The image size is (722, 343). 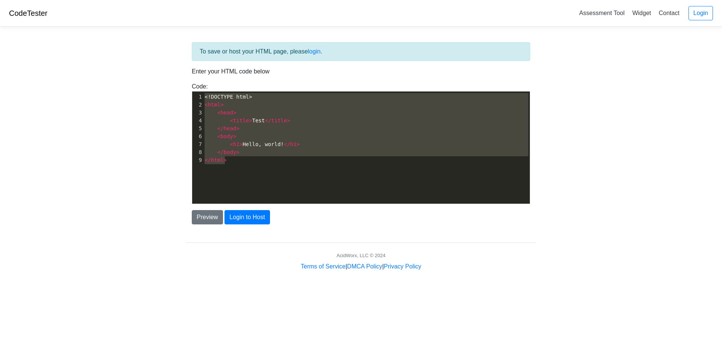 I want to click on a: Contact, so click(x=669, y=13).